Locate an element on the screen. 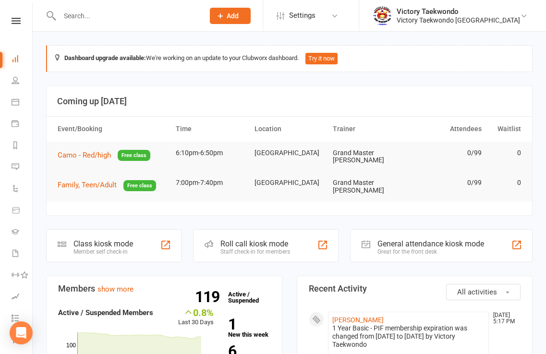 The width and height of the screenshot is (546, 354). h3: Members is located at coordinates (164, 288).